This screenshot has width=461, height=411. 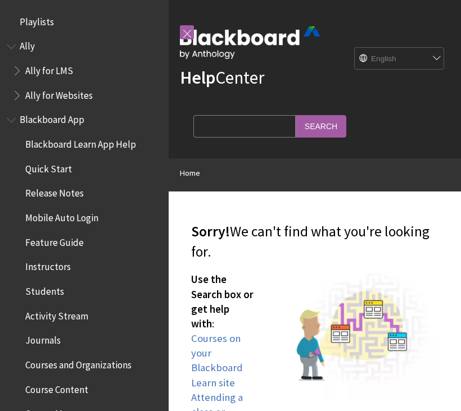 What do you see at coordinates (55, 192) in the screenshot?
I see `span: Release Notes` at bounding box center [55, 192].